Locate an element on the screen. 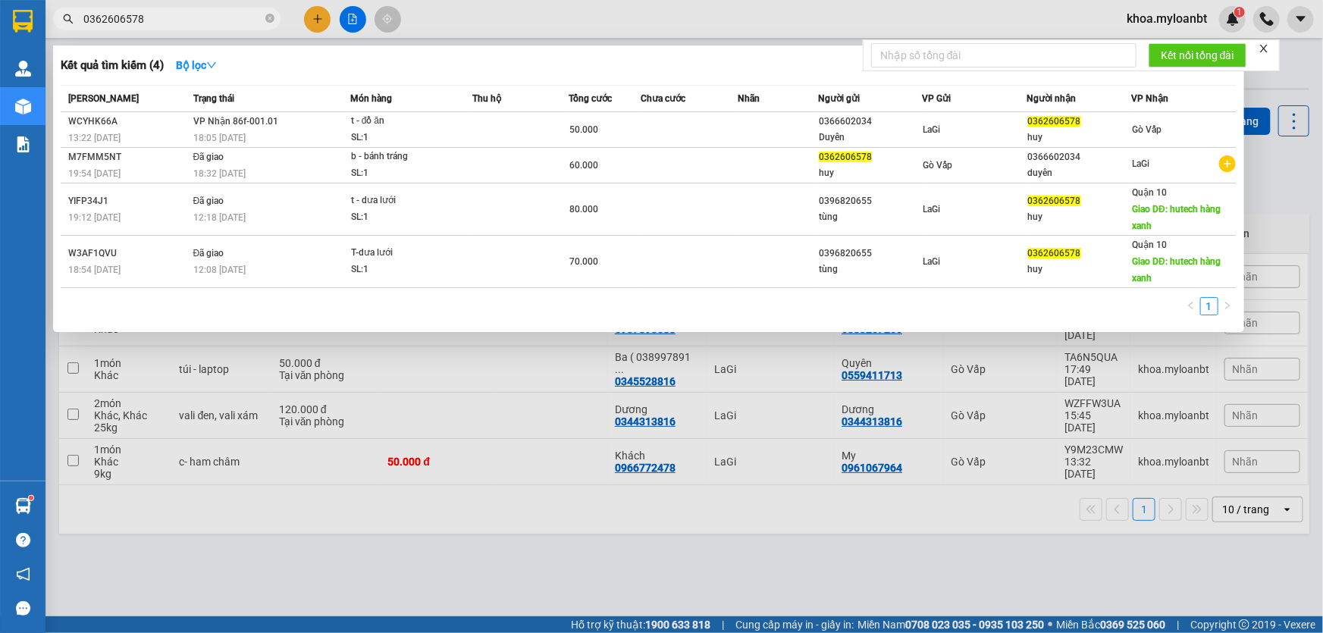 The height and width of the screenshot is (633, 1323). span: Kết nối tổng đài is located at coordinates (1197, 55).